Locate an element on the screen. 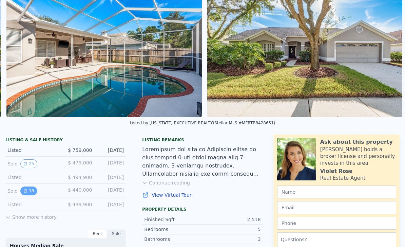 This screenshot has height=247, width=405. input: Email is located at coordinates (337, 207).